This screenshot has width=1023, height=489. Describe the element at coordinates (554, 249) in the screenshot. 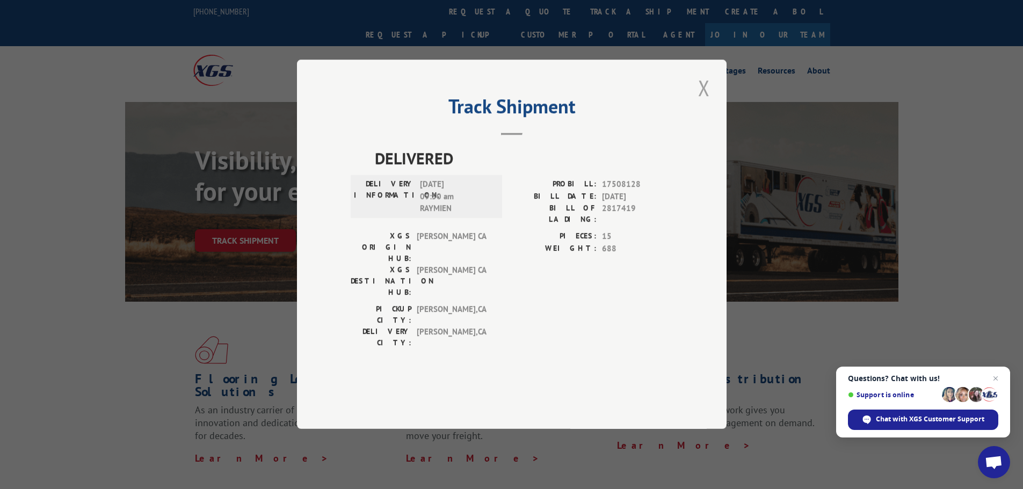

I see `label: WEIGHT:` at that location.